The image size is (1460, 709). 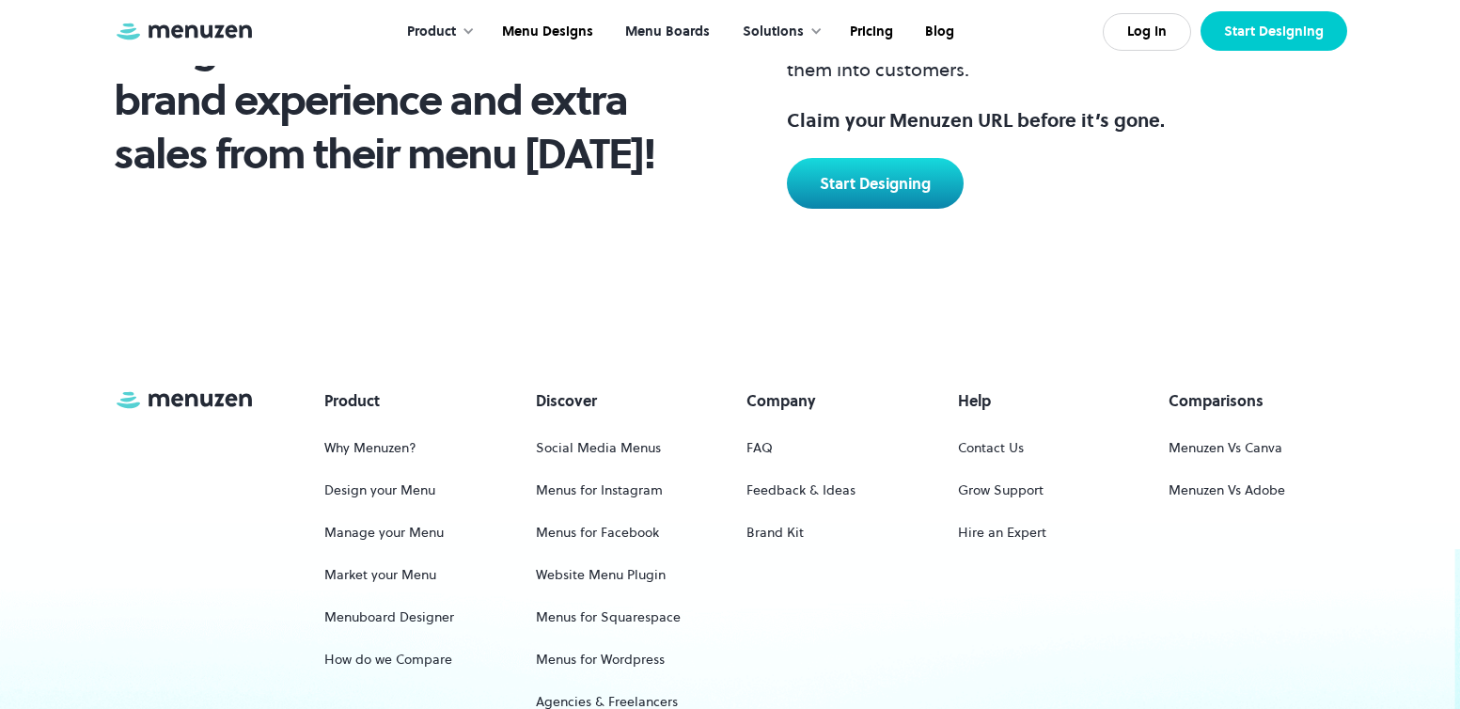 What do you see at coordinates (601, 575) in the screenshot?
I see `a: Website Menu Plugin` at bounding box center [601, 575].